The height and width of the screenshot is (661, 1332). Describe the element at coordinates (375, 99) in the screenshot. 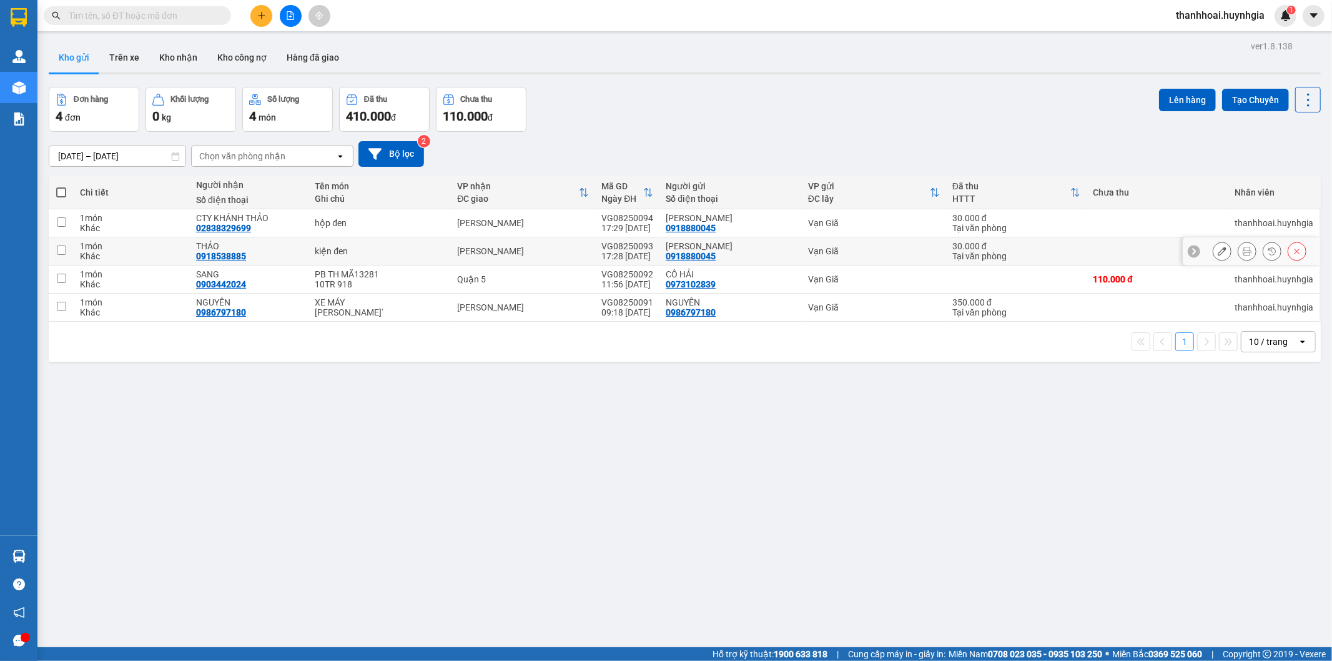

I see `div: Đã thu` at that location.